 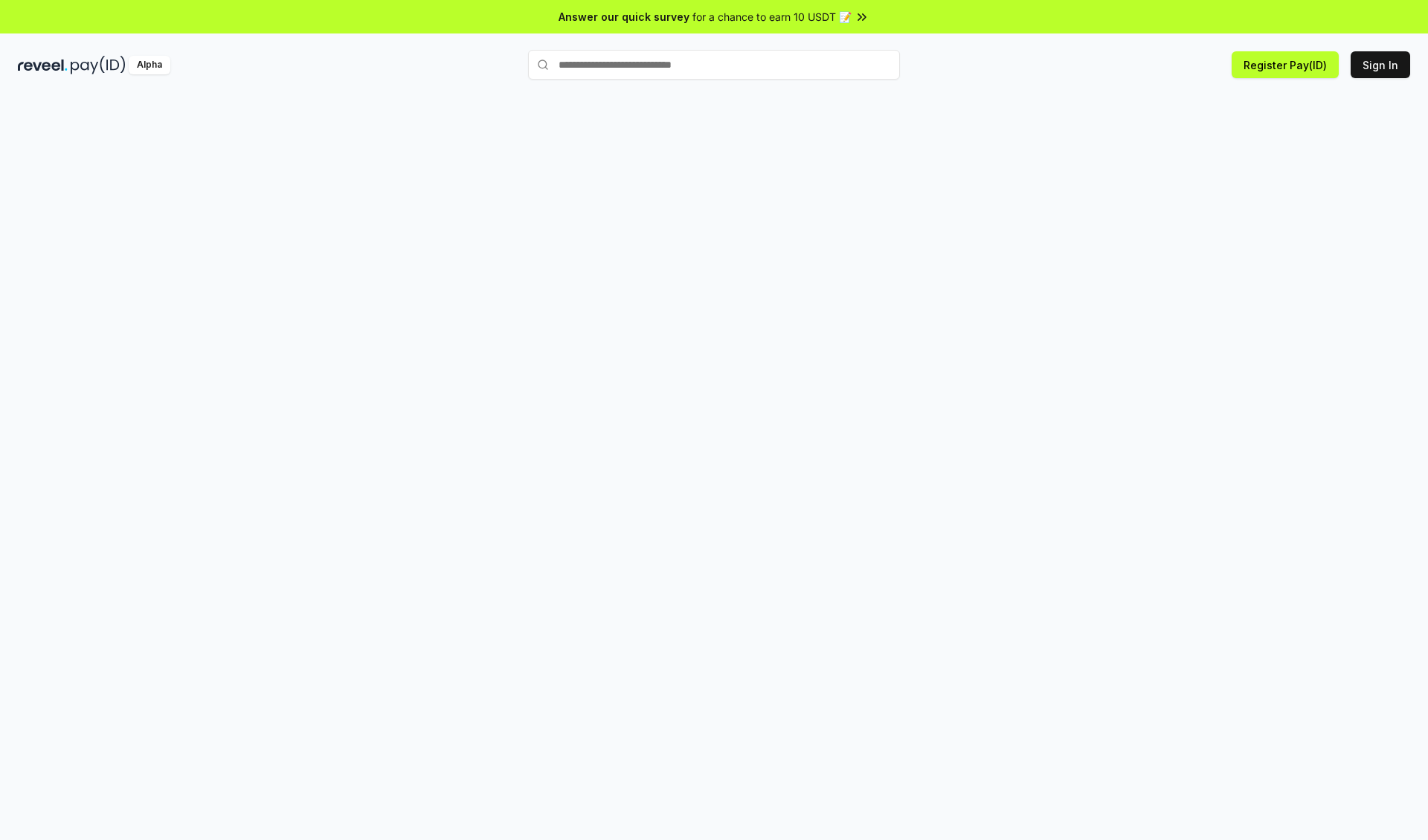 I want to click on img: pay_id, so click(x=98, y=64).